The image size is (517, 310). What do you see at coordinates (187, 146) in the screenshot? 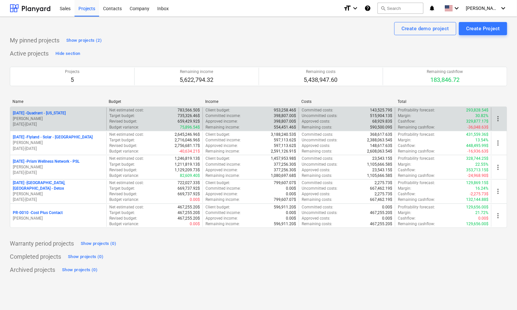
I see `p: 2,756,681.17$` at bounding box center [187, 146].